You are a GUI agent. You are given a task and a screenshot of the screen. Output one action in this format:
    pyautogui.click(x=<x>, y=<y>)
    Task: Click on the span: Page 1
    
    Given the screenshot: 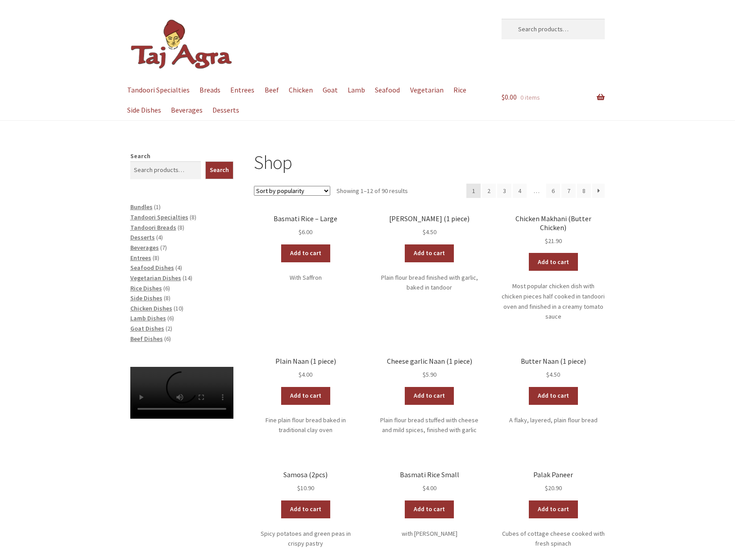 What is the action you would take?
    pyautogui.click(x=474, y=191)
    